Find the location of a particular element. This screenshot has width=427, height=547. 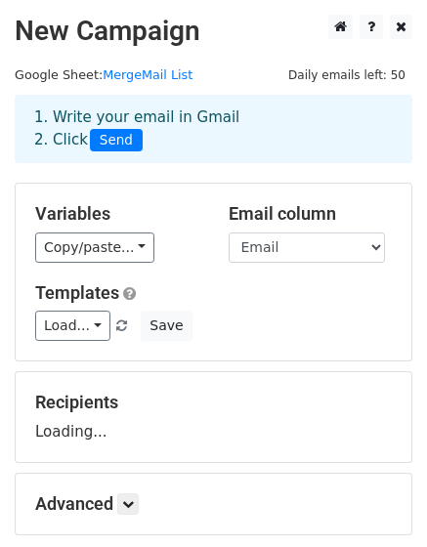

button: Save is located at coordinates (166, 325).